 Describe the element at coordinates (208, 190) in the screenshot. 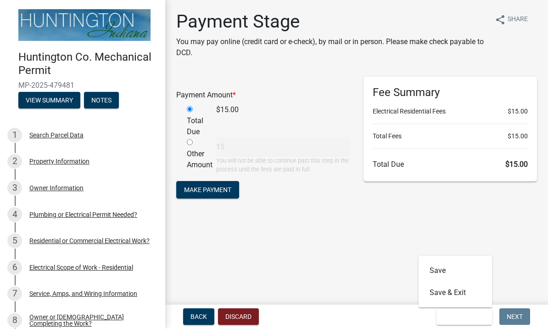

I see `button: Make Payment` at that location.